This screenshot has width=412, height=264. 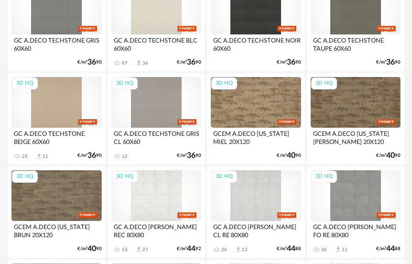 What do you see at coordinates (356, 44) in the screenshot?
I see `div: GC A.DECO TECHSTONE TAUPE 60X60` at bounding box center [356, 44].